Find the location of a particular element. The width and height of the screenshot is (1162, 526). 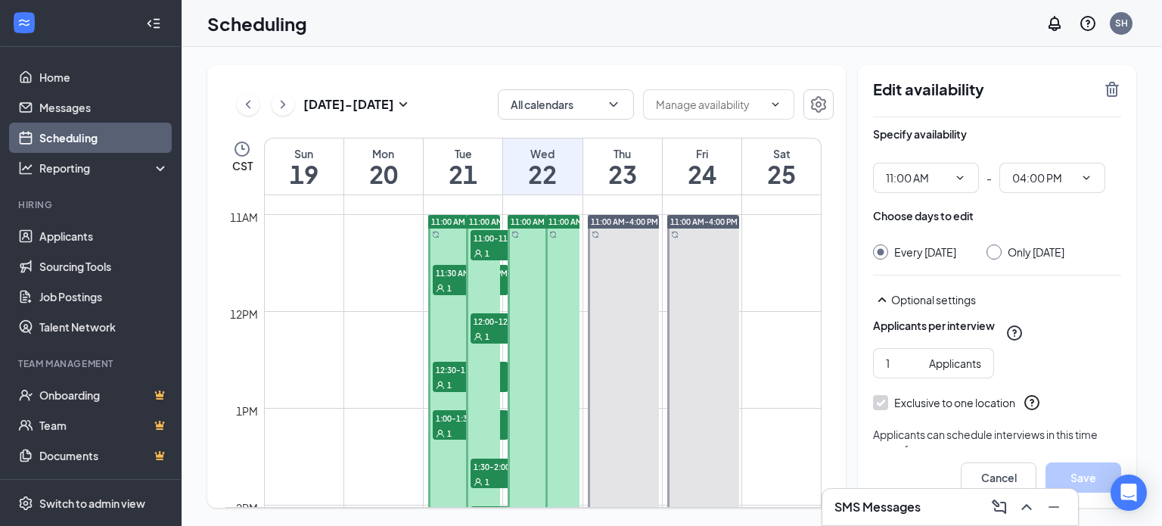

span: 11:00-11:30 AM is located at coordinates (509, 238).